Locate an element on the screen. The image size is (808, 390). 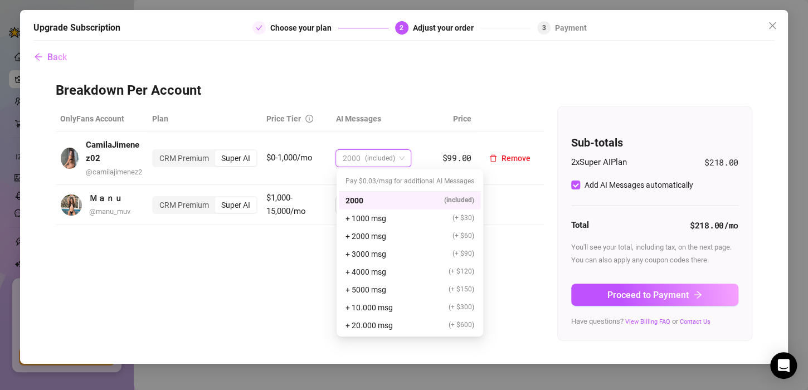
span: 2 x Super AI Plan is located at coordinates (599, 163).